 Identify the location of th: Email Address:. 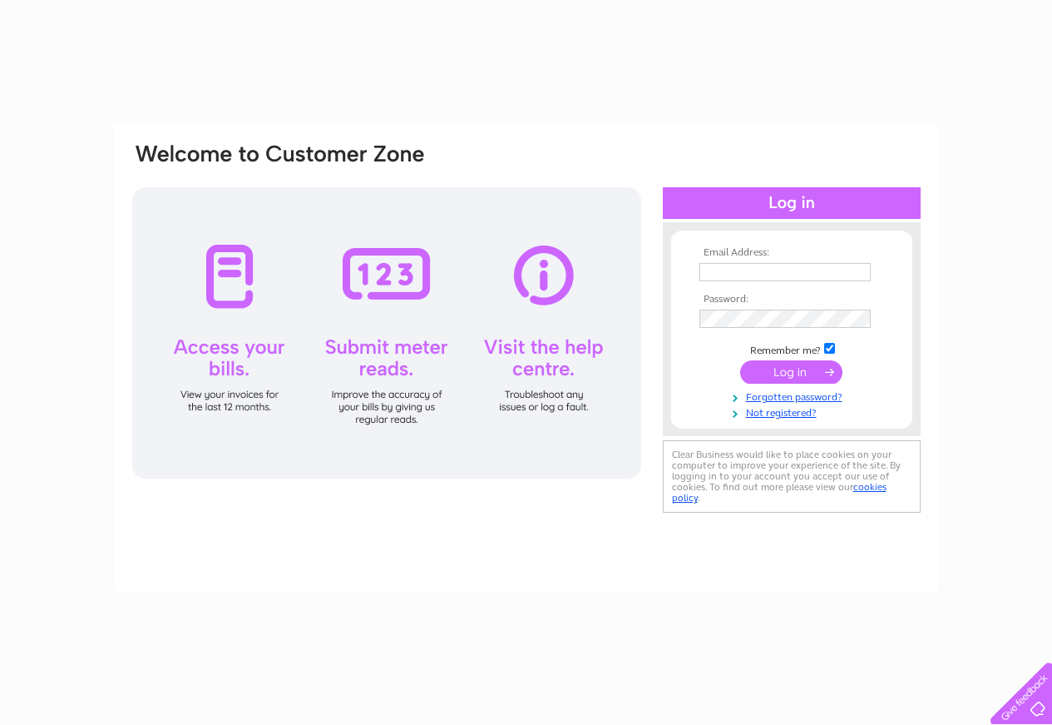
(792, 253).